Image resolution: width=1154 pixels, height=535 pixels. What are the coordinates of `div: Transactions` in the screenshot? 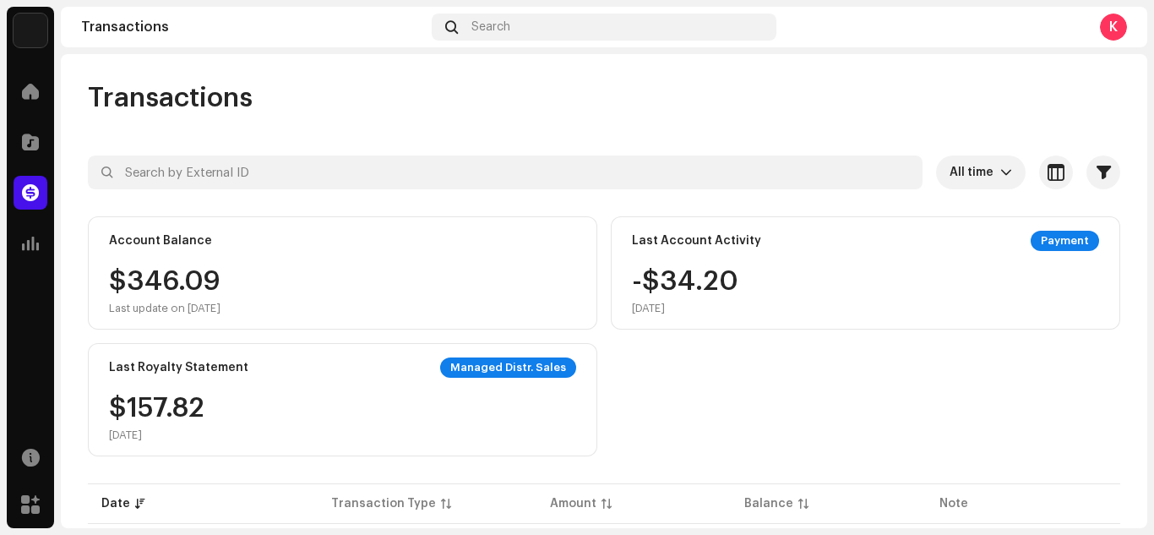 It's located at (253, 27).